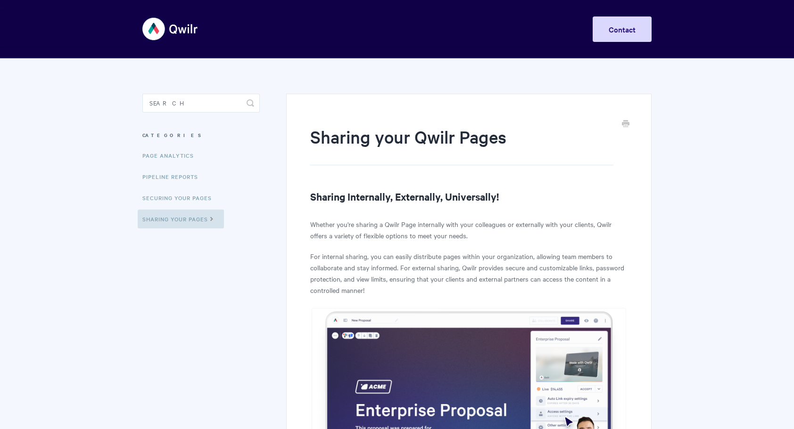  I want to click on a: Contact, so click(622, 29).